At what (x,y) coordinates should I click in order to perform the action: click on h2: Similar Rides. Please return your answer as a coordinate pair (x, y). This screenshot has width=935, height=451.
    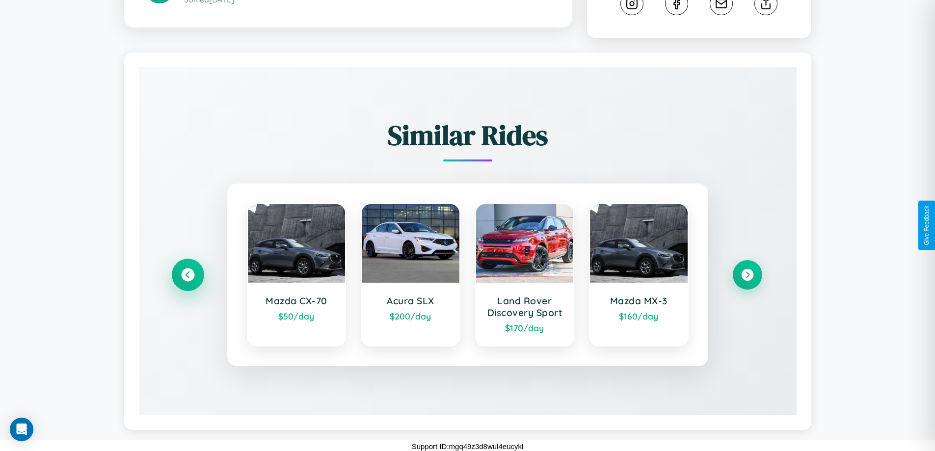
    Looking at the image, I should click on (468, 135).